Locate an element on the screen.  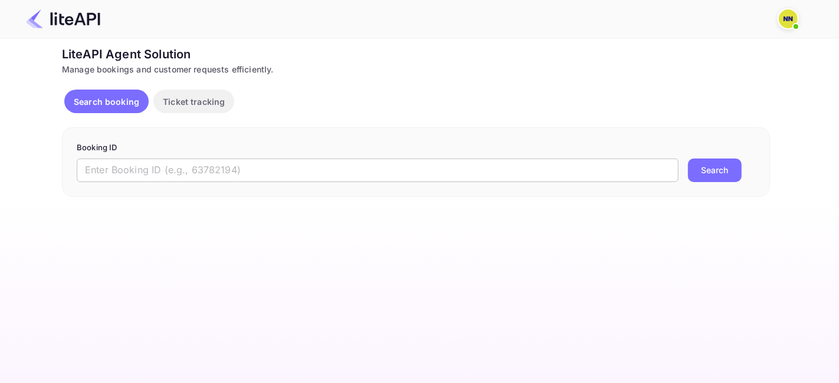
p: Ticket tracking is located at coordinates (193, 101).